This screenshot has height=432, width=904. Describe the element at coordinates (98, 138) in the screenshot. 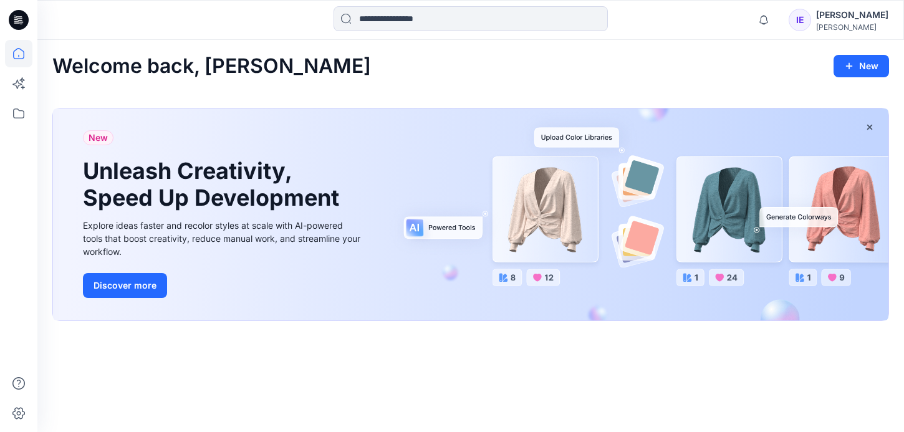

I see `span: New` at that location.